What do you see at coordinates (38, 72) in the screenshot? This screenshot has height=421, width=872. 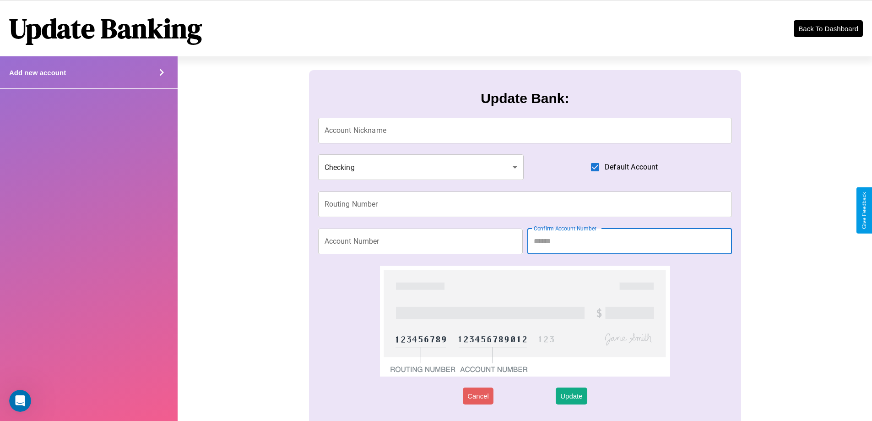 I see `h4: Add new account` at bounding box center [38, 72].